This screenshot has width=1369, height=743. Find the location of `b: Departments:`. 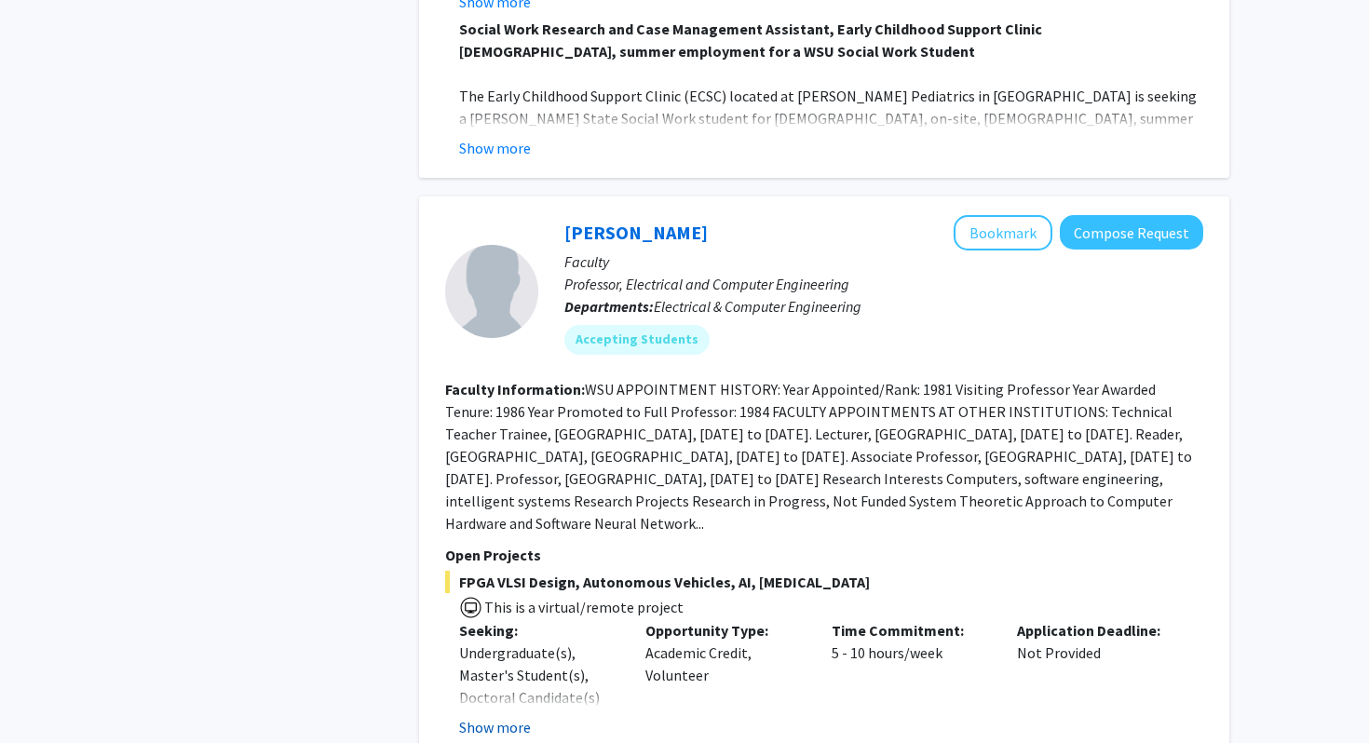

b: Departments: is located at coordinates (609, 306).